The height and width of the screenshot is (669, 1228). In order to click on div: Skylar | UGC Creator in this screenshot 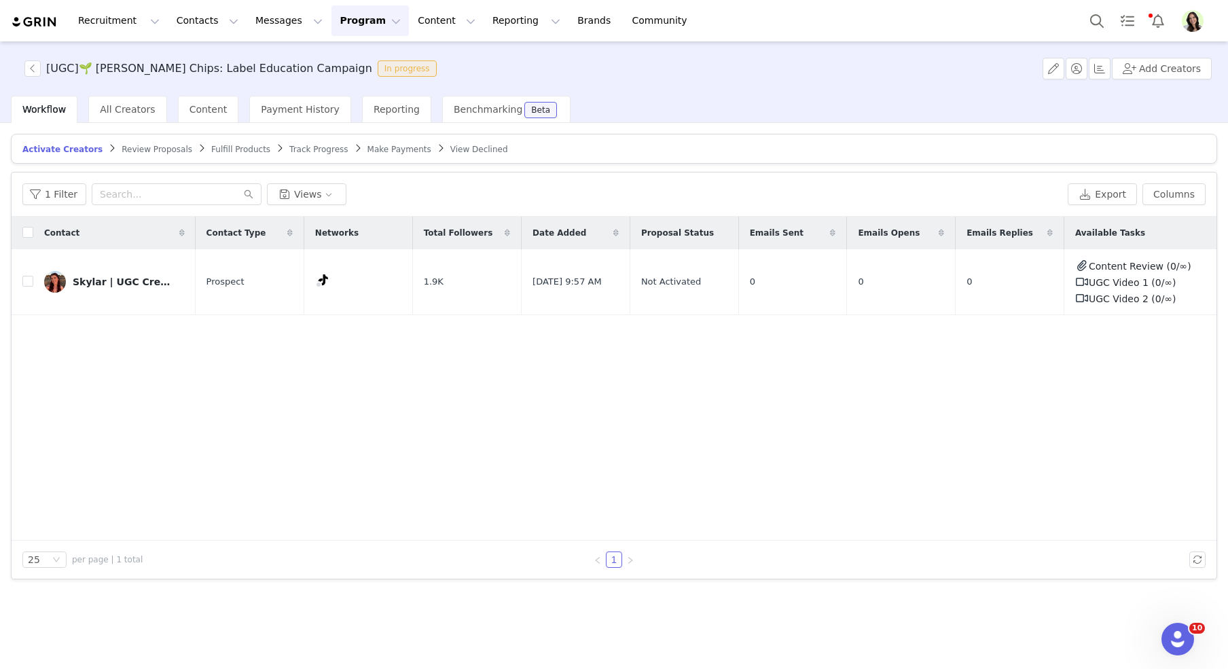, I will do `click(124, 282)`.